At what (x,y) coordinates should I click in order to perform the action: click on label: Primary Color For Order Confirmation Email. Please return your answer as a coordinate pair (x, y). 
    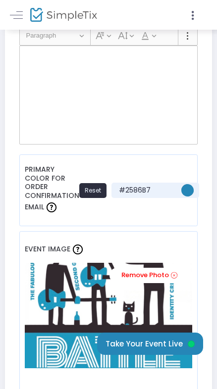
    Looking at the image, I should click on (52, 190).